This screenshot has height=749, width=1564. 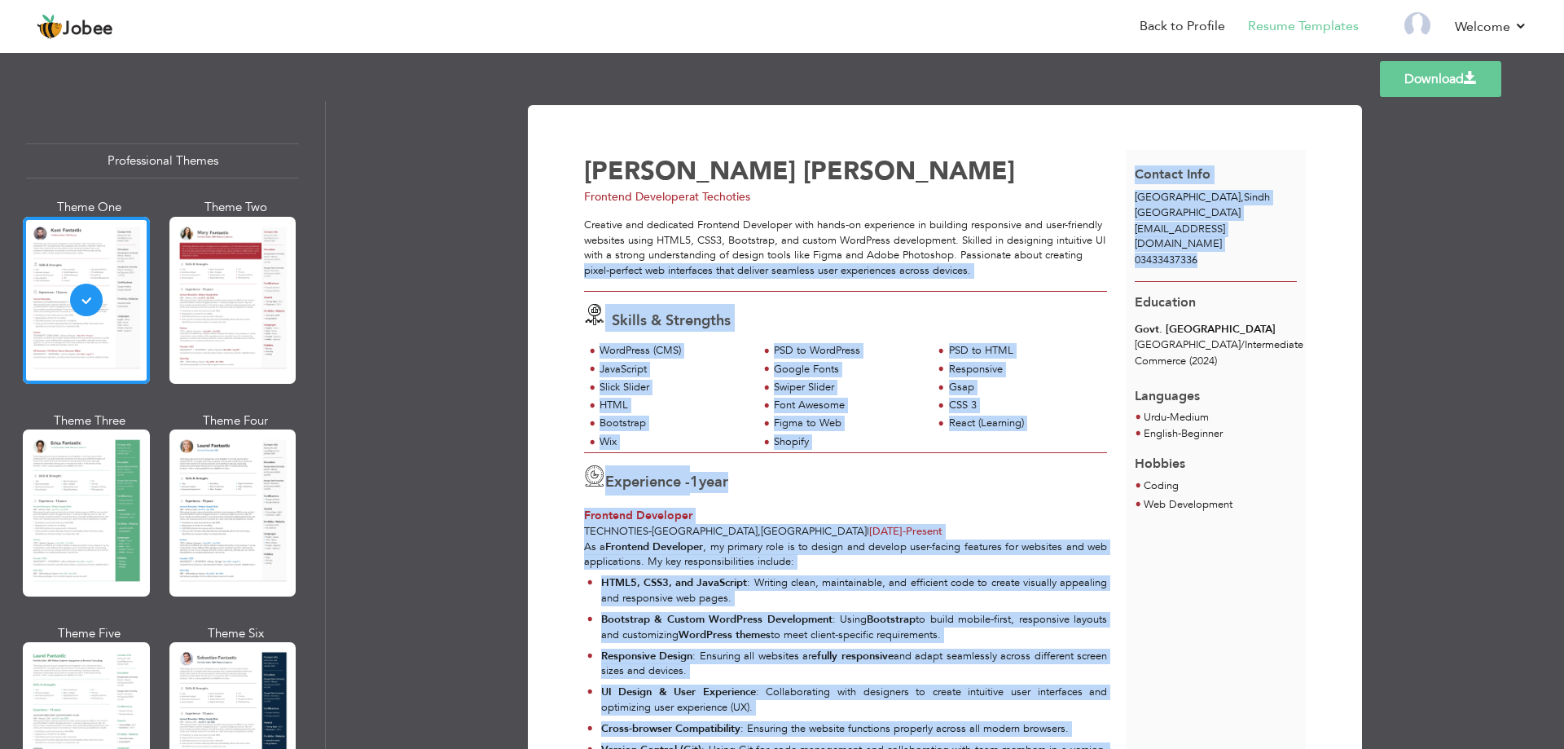 What do you see at coordinates (675, 583) in the screenshot?
I see `strong: HTML5, CSS3, and JavaScript` at bounding box center [675, 583].